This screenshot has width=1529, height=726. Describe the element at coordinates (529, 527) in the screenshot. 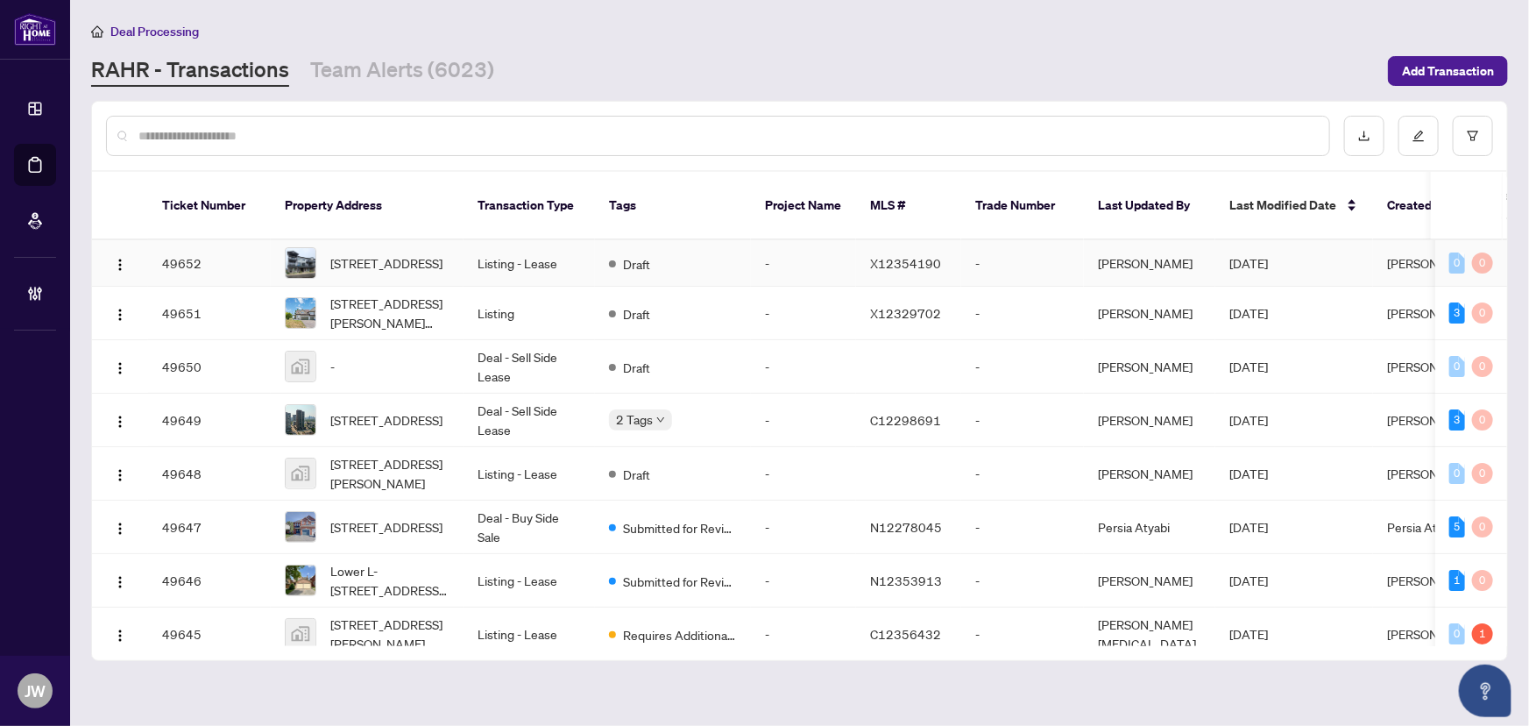

I see `td: Deal - Buy Side Sale` at that location.